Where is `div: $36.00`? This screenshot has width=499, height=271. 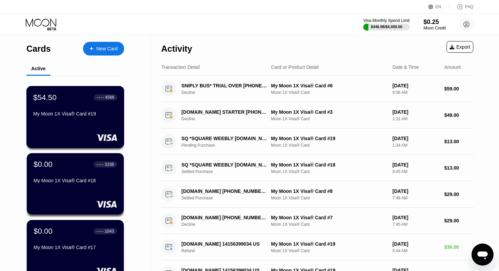 div: $36.00 is located at coordinates (459, 247).